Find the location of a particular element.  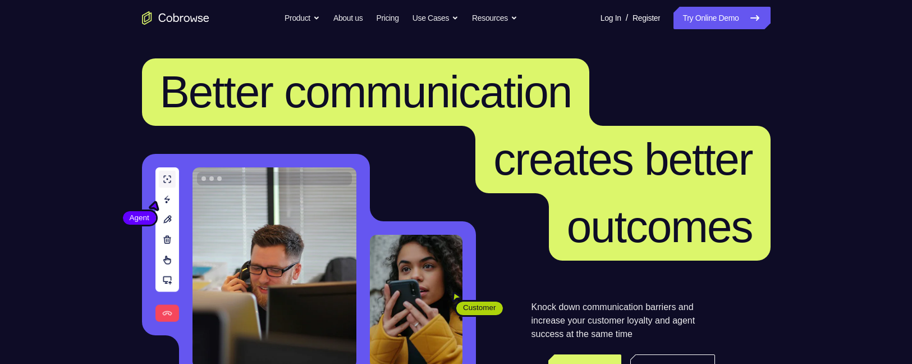

a: Go to the home page is located at coordinates (176, 18).